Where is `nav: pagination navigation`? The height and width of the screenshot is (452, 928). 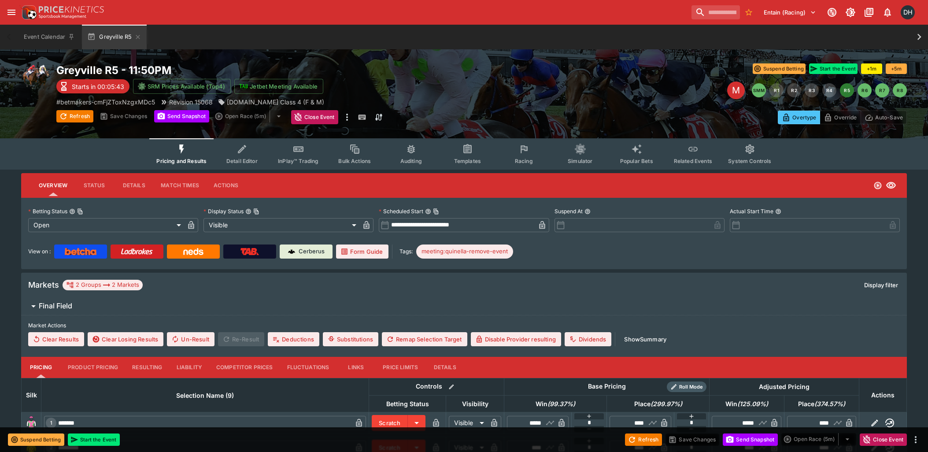 nav: pagination navigation is located at coordinates (829, 90).